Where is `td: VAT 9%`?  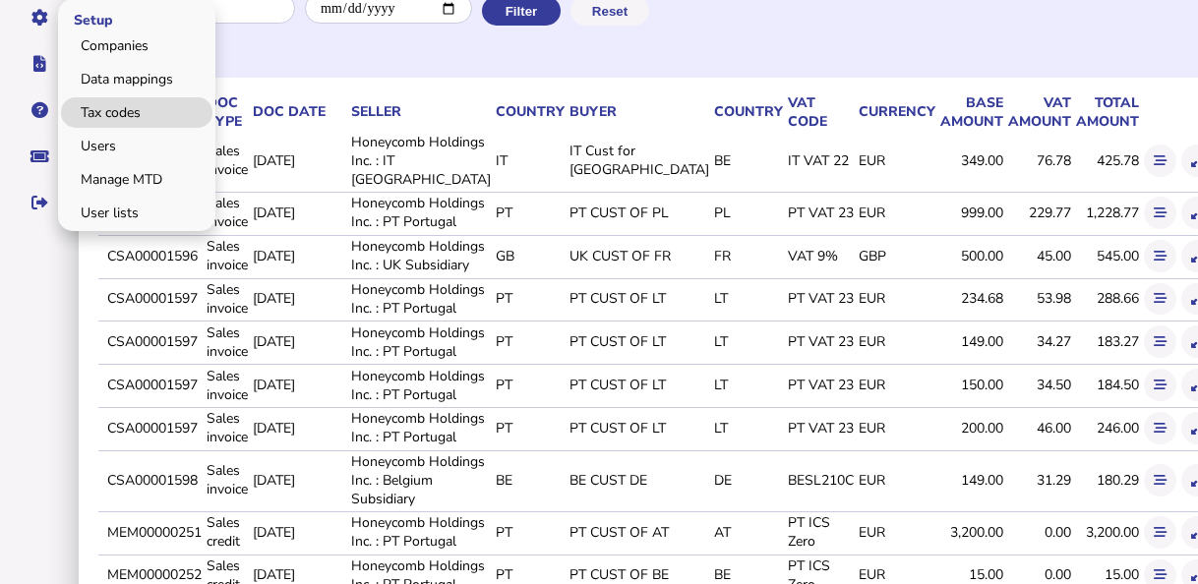
td: VAT 9% is located at coordinates (819, 255).